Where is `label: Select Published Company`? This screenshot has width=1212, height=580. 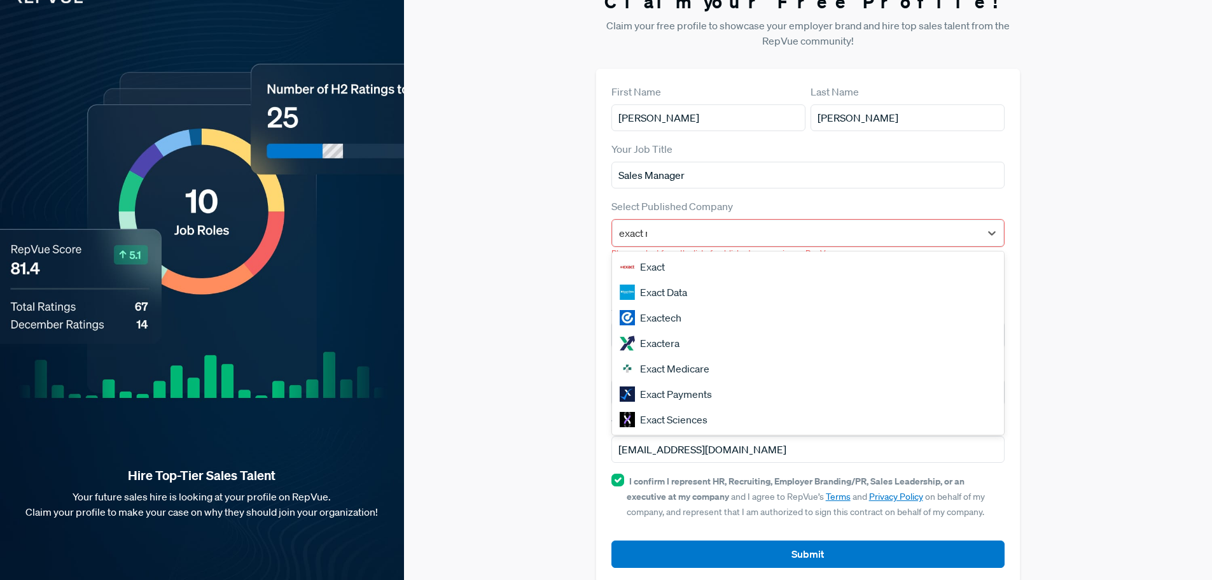 label: Select Published Company is located at coordinates (672, 206).